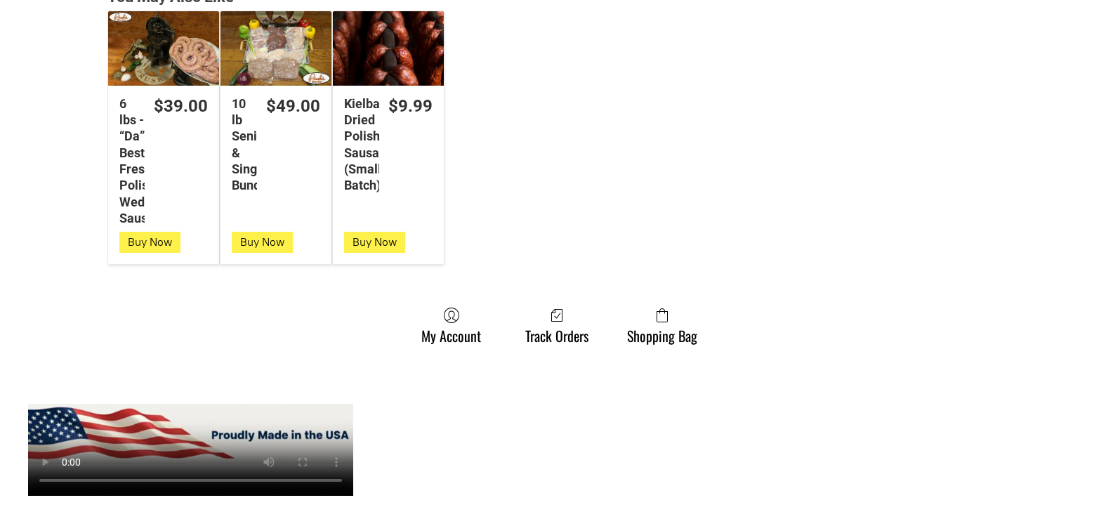 This screenshot has width=1113, height=519. I want to click on a: $49.0010 lb Seniors & Singles Bundles, so click(276, 145).